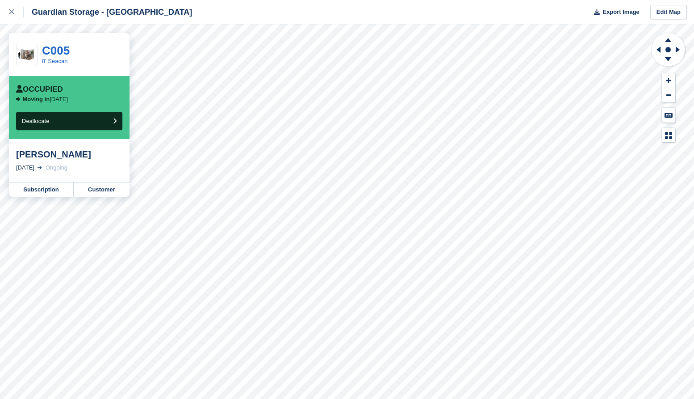  What do you see at coordinates (56, 50) in the screenshot?
I see `a: C005` at bounding box center [56, 50].